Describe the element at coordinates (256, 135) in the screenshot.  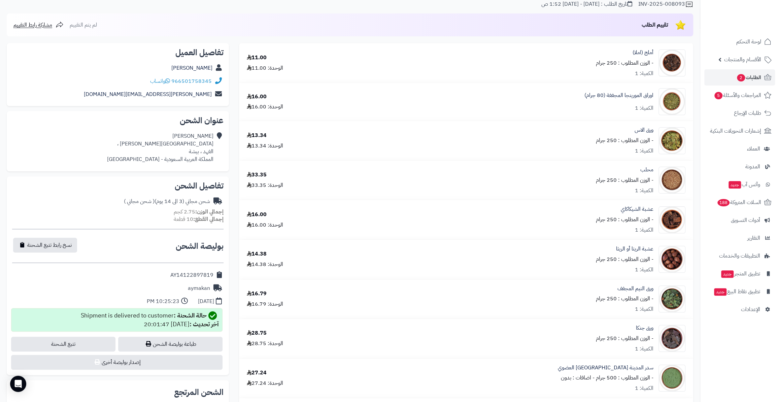
I see `div: 13.34` at that location.